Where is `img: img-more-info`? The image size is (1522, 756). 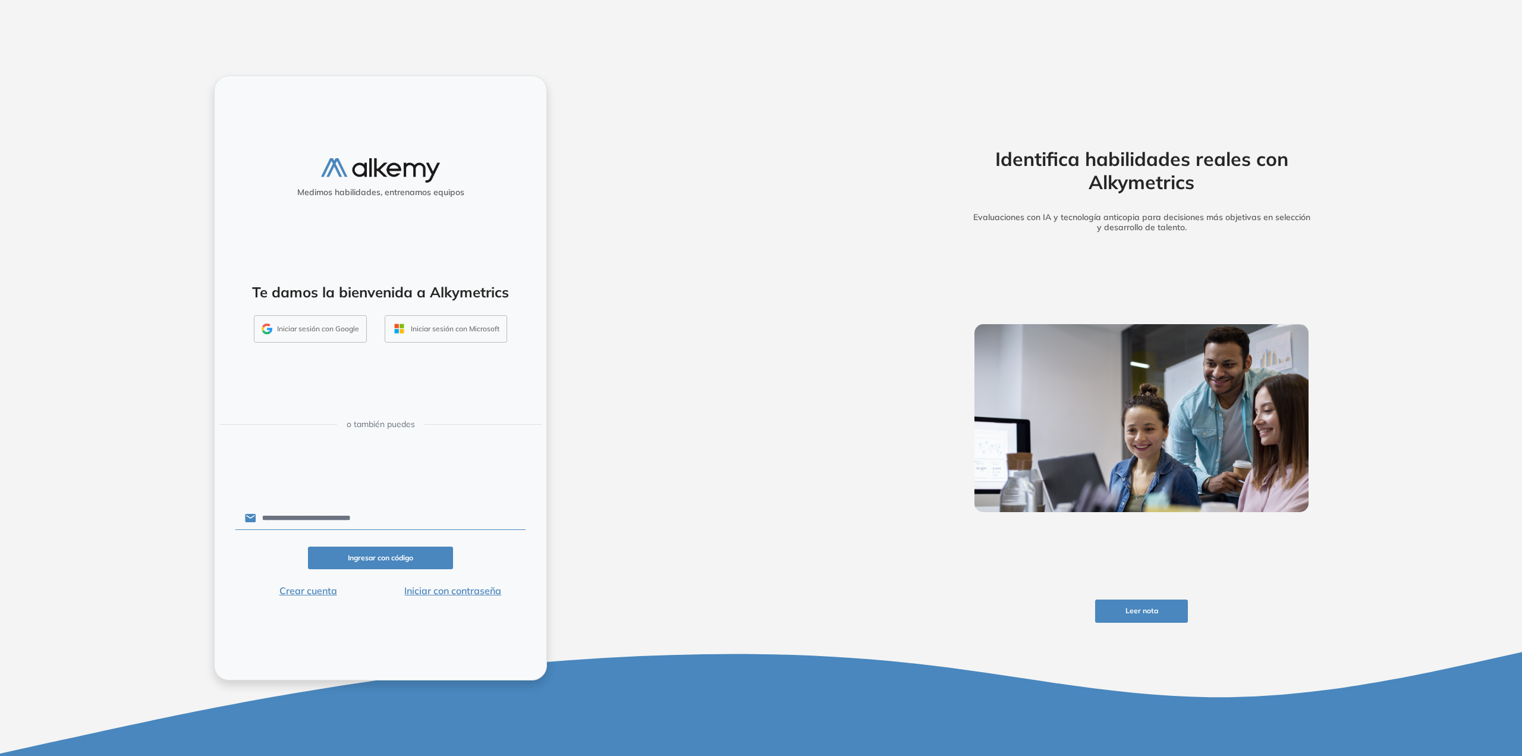 img: img-more-info is located at coordinates (1141, 418).